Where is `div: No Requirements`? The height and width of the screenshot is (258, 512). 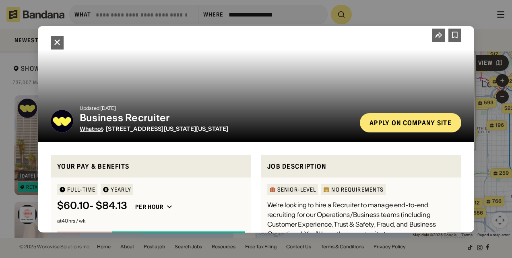 div: No Requirements is located at coordinates (357, 189).